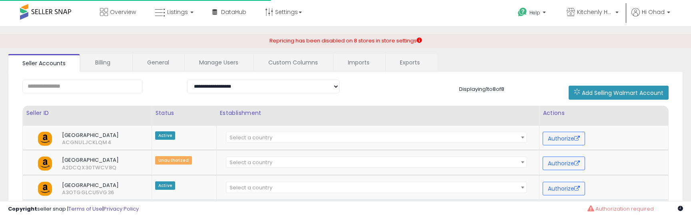 The height and width of the screenshot is (217, 691). Describe the element at coordinates (233, 12) in the screenshot. I see `span: DataHub` at that location.